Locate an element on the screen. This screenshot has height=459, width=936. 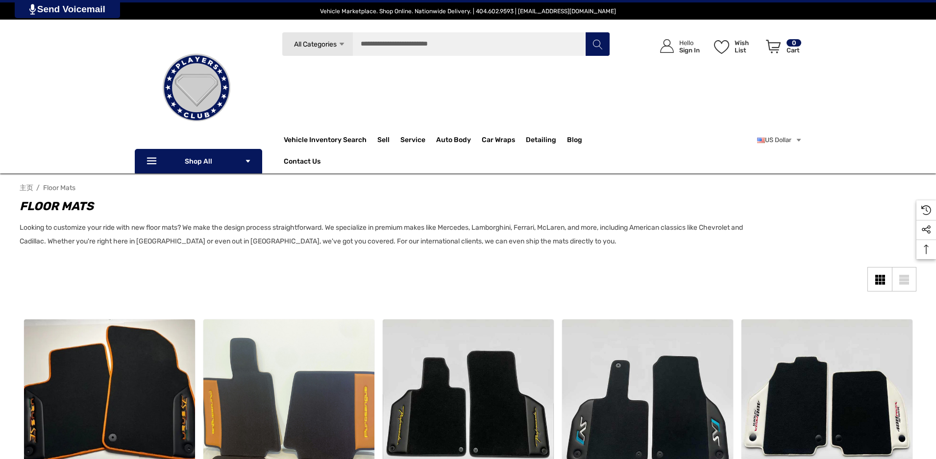
svg: Social Media is located at coordinates (926, 230).